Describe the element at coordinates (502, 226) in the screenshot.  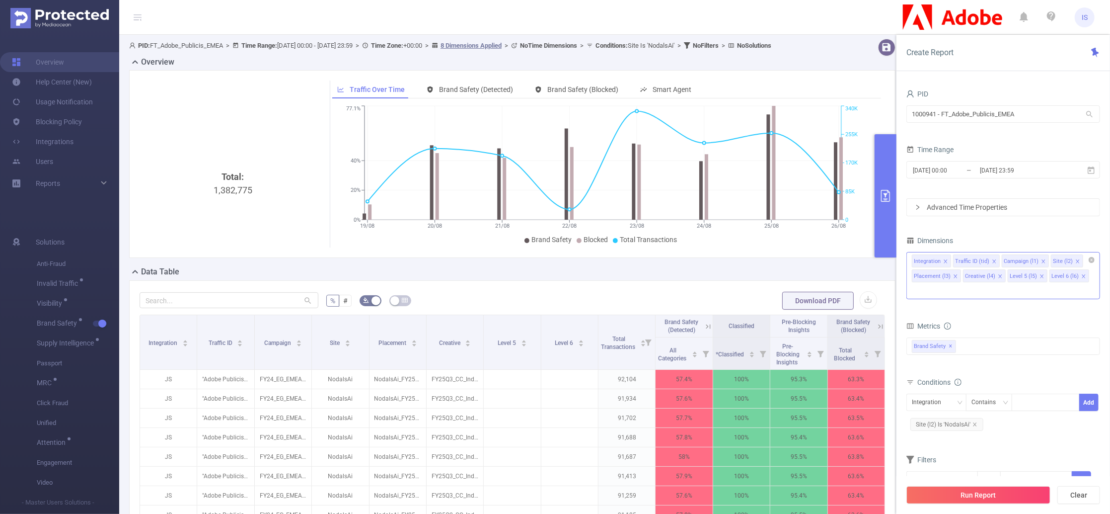
I see `tspan: 21/08` at that location.